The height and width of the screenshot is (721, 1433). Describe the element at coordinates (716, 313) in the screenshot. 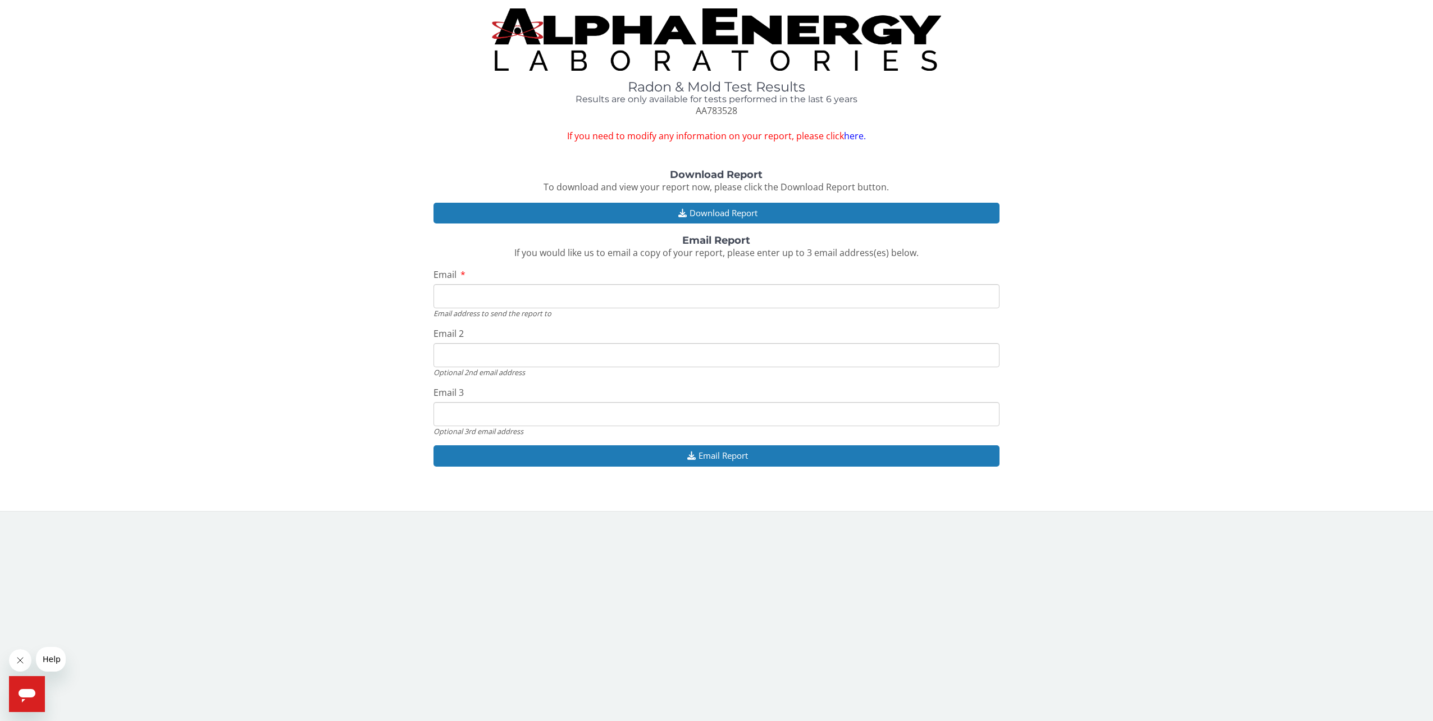

I see `div: Email address to send the report to` at that location.